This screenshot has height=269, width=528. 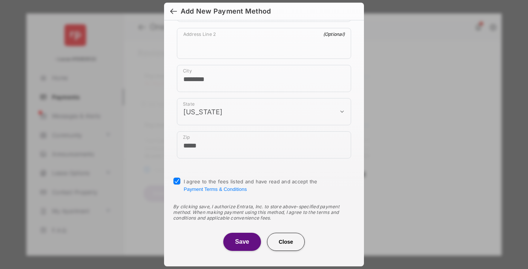 I want to click on div: payment_method_screening[postal_addresses][locality], so click(x=264, y=78).